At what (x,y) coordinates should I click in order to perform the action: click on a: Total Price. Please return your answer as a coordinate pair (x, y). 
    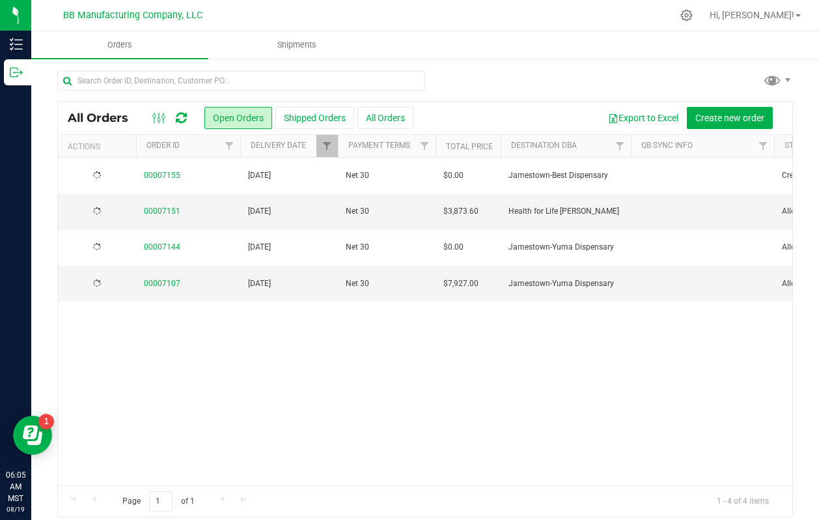
    Looking at the image, I should click on (469, 146).